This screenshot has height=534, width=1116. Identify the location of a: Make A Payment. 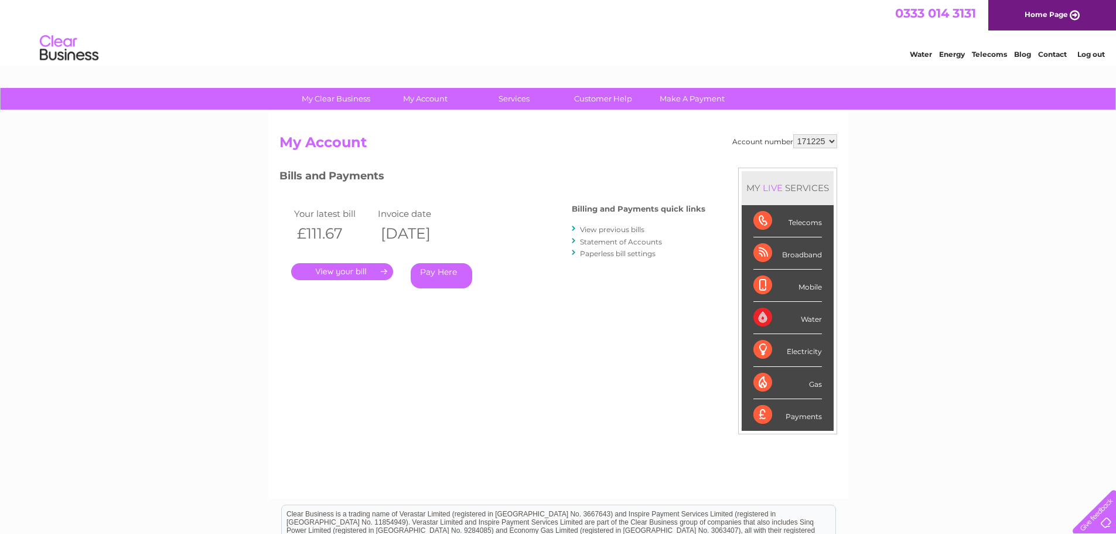
(692, 98).